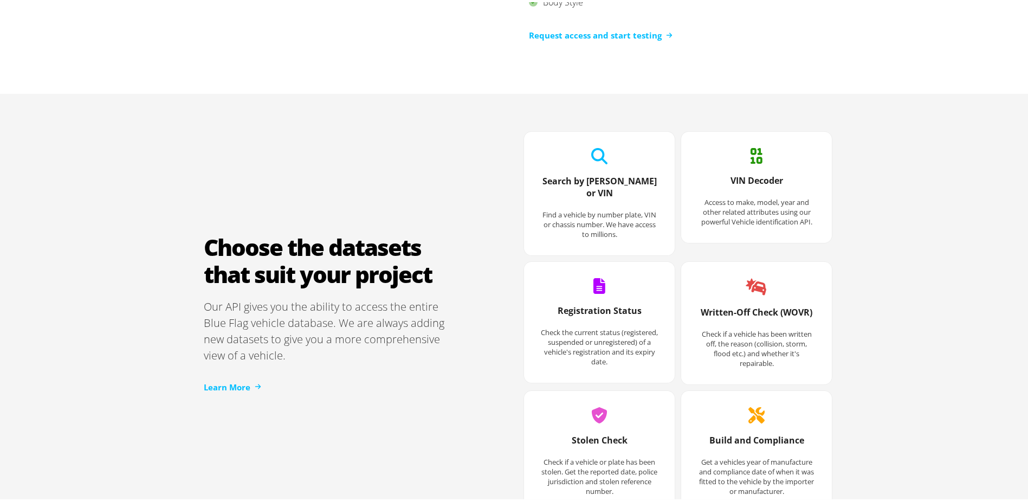 Image resolution: width=1028 pixels, height=501 pixels. What do you see at coordinates (756, 184) in the screenshot?
I see `h3: VIN Decoder` at bounding box center [756, 184].